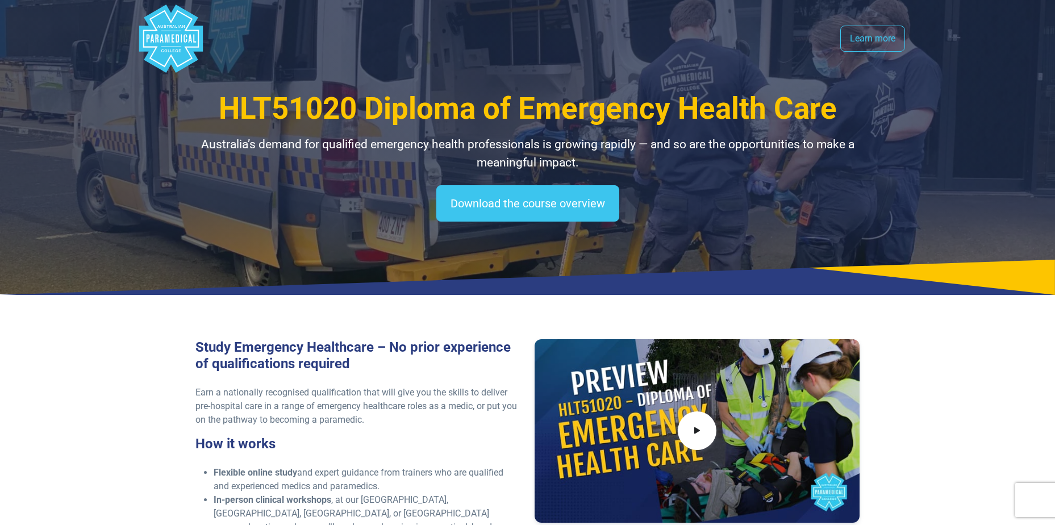 Image resolution: width=1055 pixels, height=525 pixels. Describe the element at coordinates (171, 39) in the screenshot. I see `div: Australian Paramedical College` at that location.